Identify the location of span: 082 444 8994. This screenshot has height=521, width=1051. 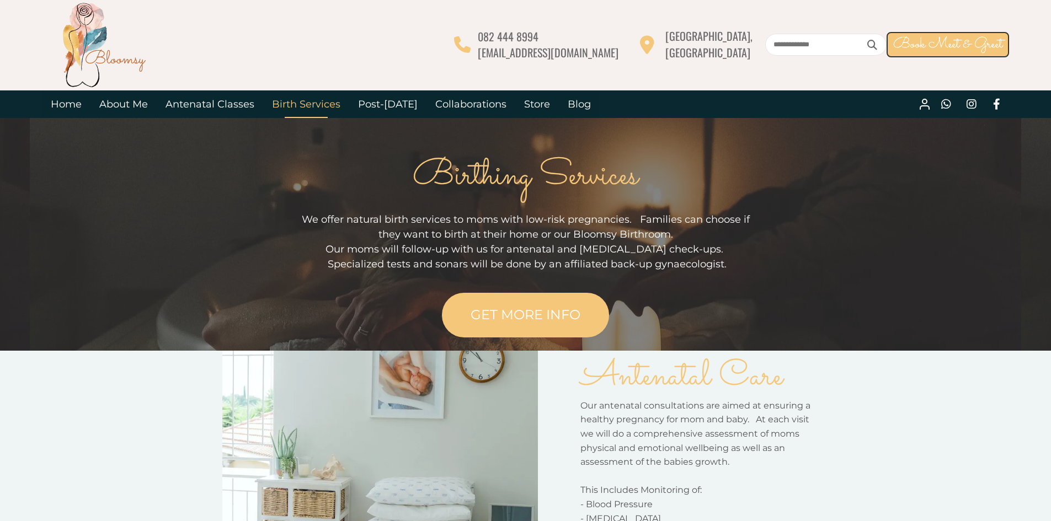
(508, 36).